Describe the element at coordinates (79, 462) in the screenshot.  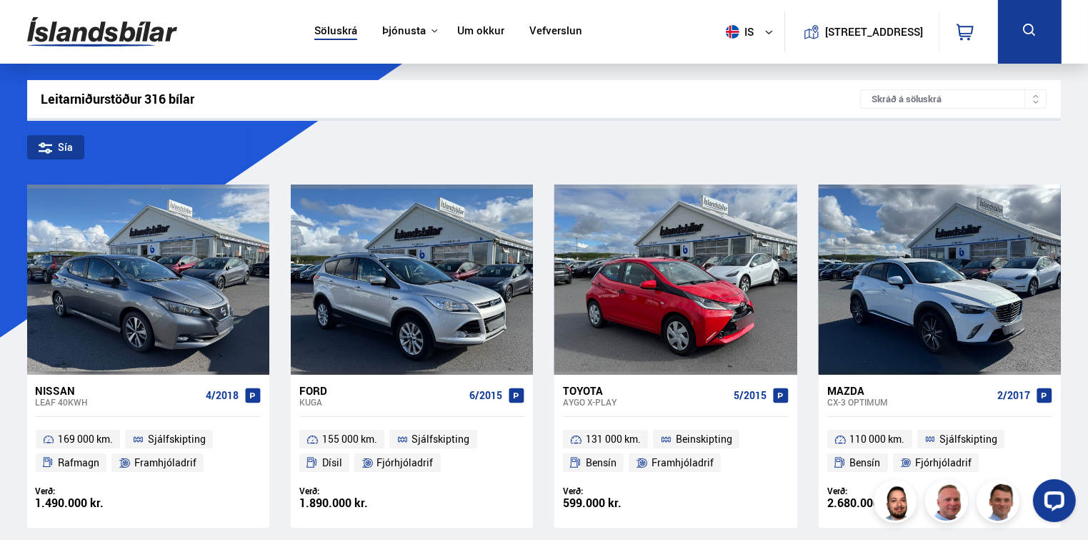
I see `span: Rafmagn` at that location.